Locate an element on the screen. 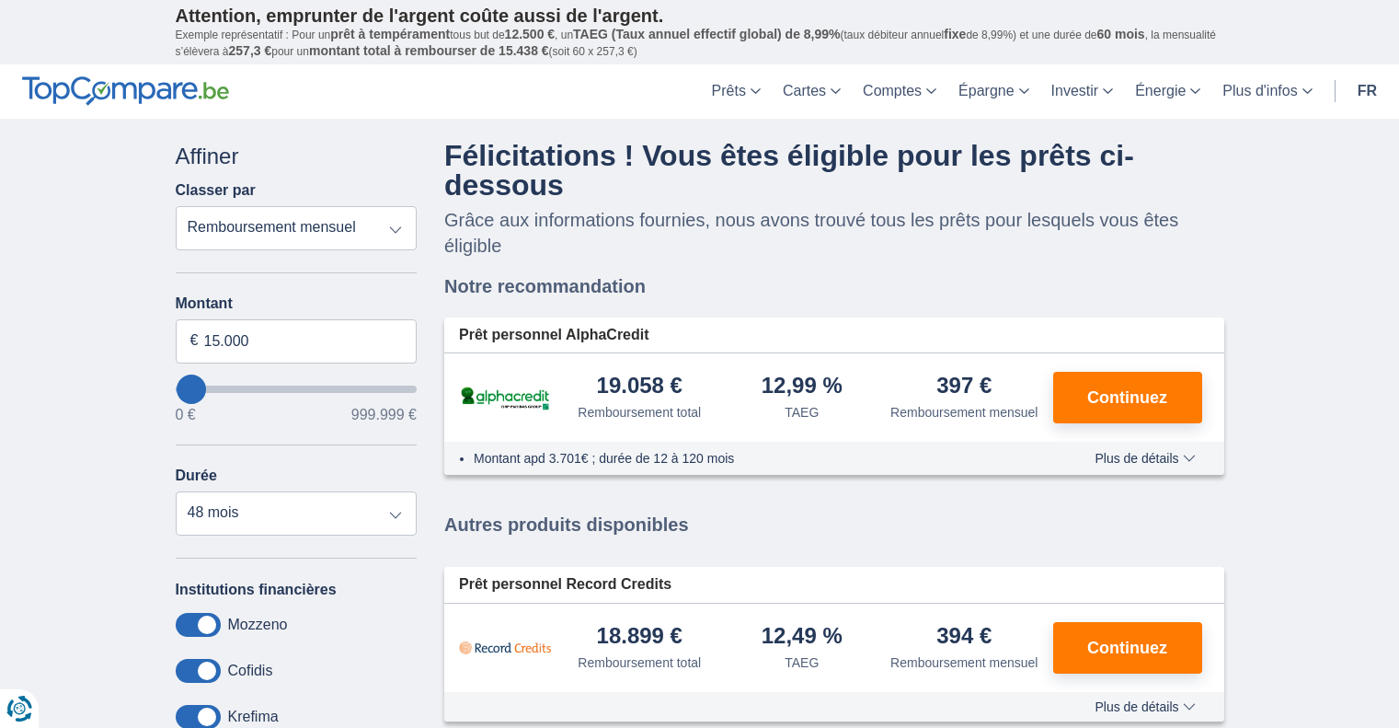  span: 0 € is located at coordinates (186, 415).